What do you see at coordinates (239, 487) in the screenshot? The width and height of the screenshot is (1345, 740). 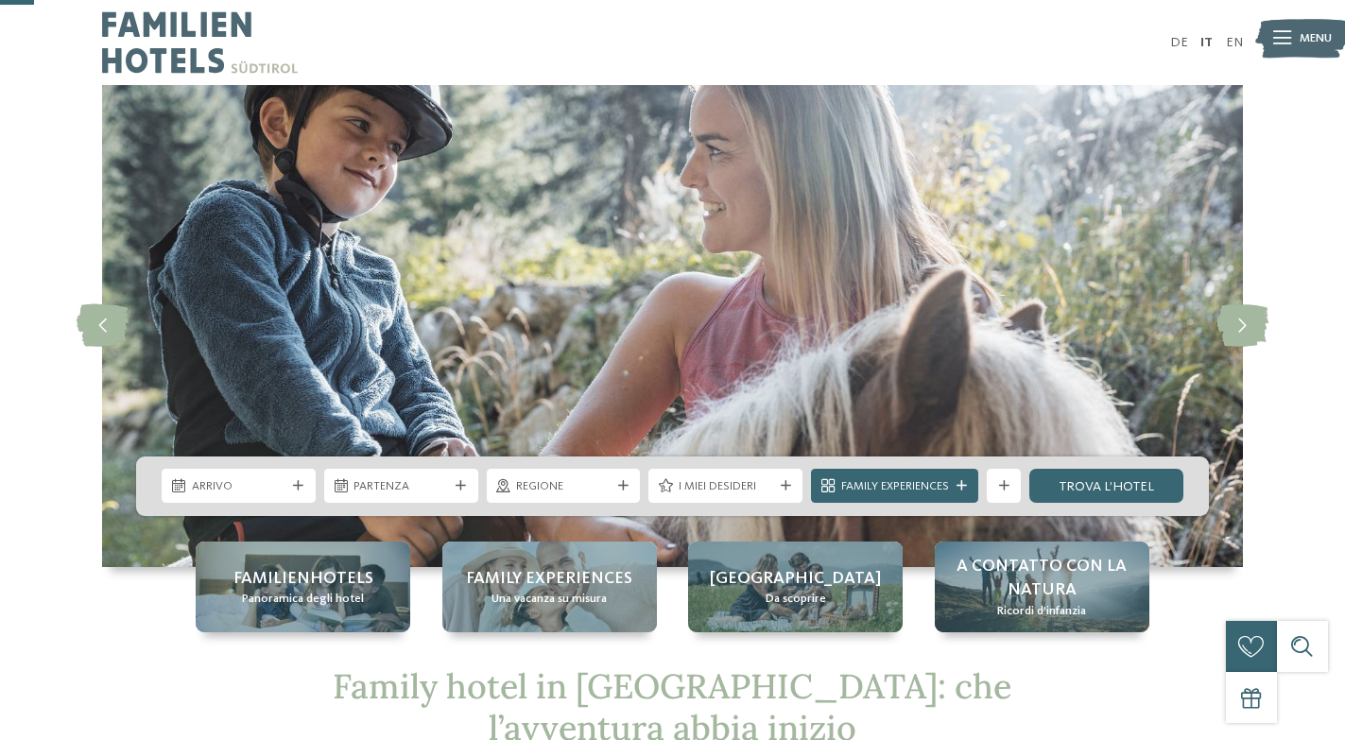 I see `span: Arrivo` at bounding box center [239, 487].